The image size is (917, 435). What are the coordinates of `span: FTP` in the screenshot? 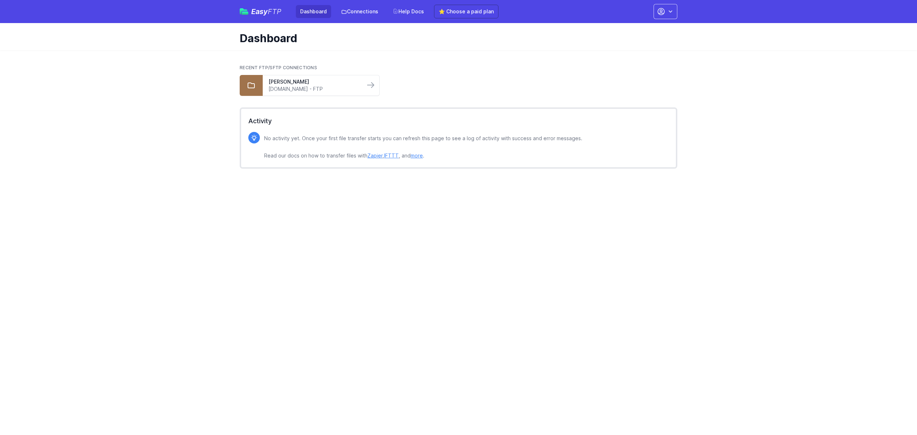 It's located at (275, 12).